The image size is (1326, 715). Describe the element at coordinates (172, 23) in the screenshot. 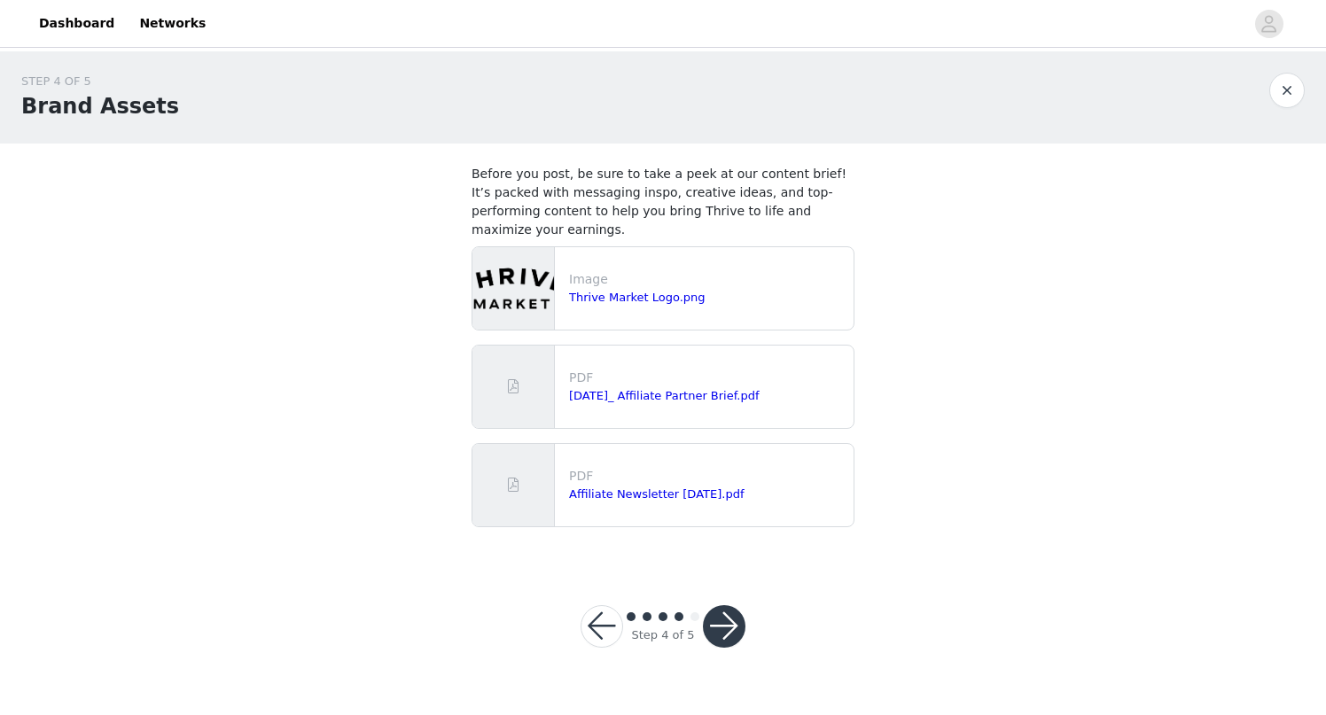

I see `a: Networks` at that location.